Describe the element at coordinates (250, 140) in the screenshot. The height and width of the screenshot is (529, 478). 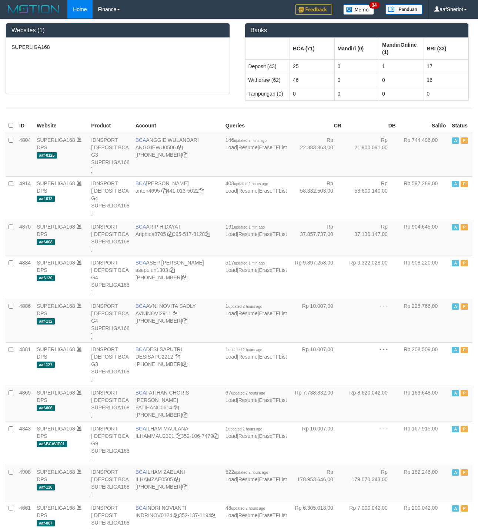
I see `span: updated 7 mins ago` at that location.